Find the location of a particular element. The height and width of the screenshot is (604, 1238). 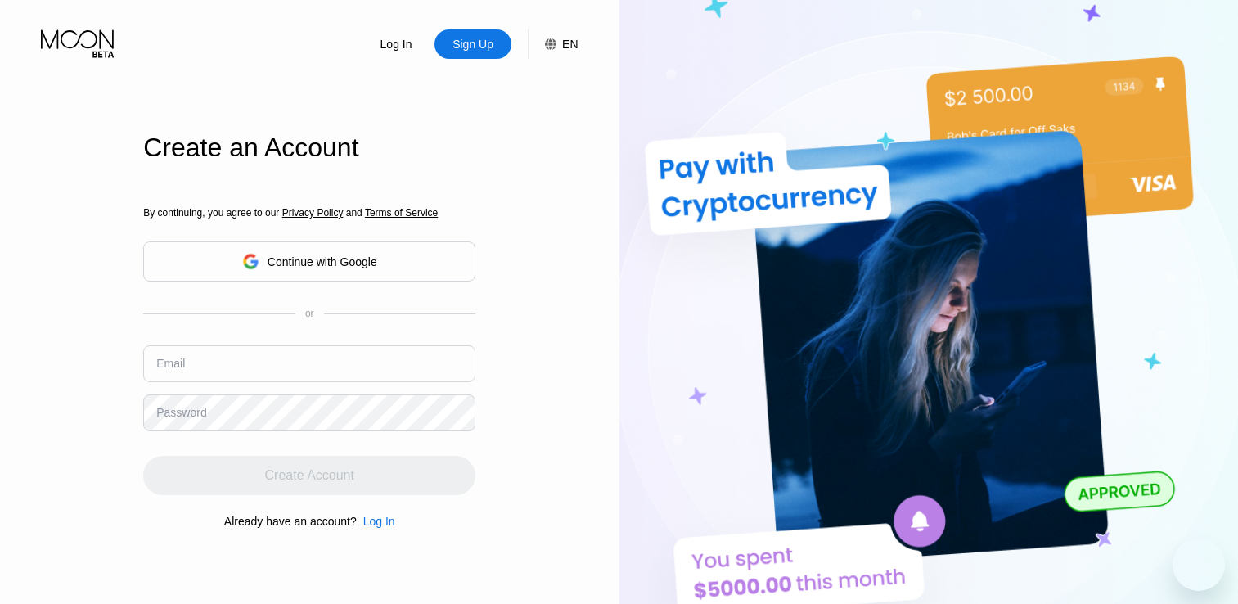

div: Email is located at coordinates (170, 363).